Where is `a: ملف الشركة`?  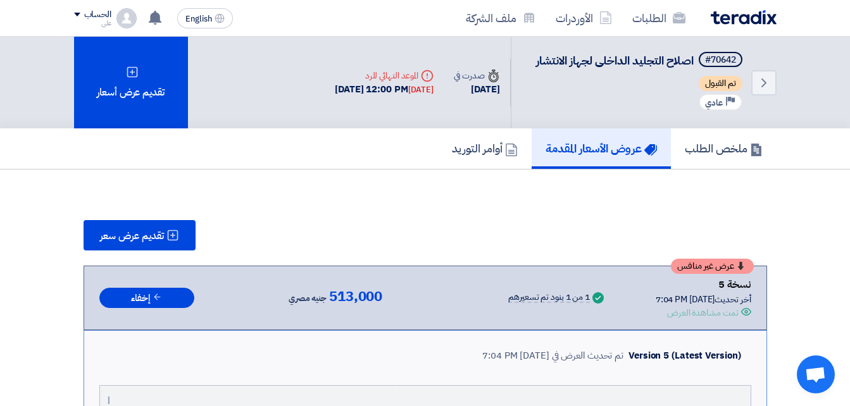 a: ملف الشركة is located at coordinates (501, 18).